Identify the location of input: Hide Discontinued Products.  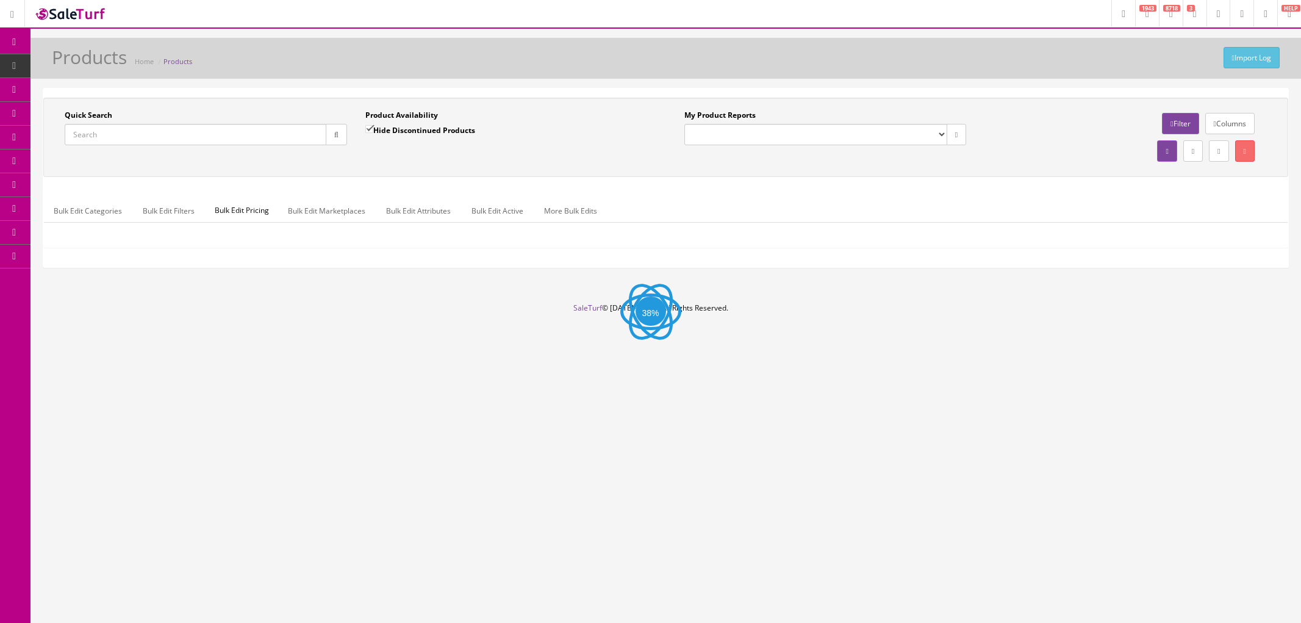
(369, 129).